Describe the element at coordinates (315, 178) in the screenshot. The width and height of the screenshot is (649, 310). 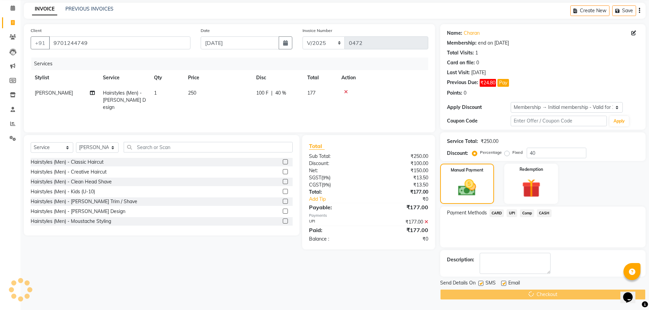
I see `span: SGST` at that location.